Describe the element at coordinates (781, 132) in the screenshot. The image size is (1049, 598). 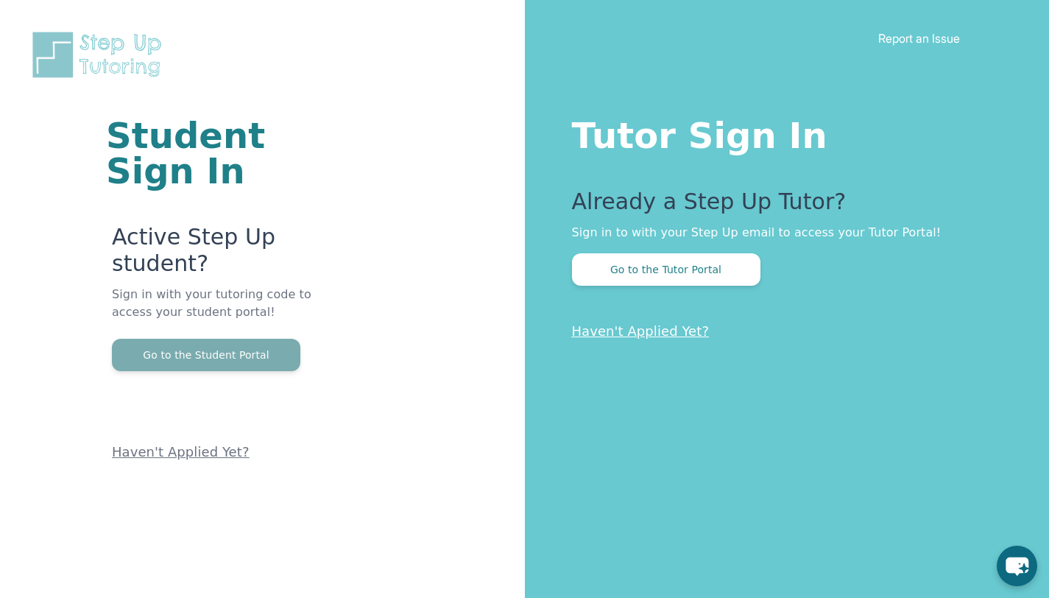
I see `h1: Tutor Sign In` at that location.